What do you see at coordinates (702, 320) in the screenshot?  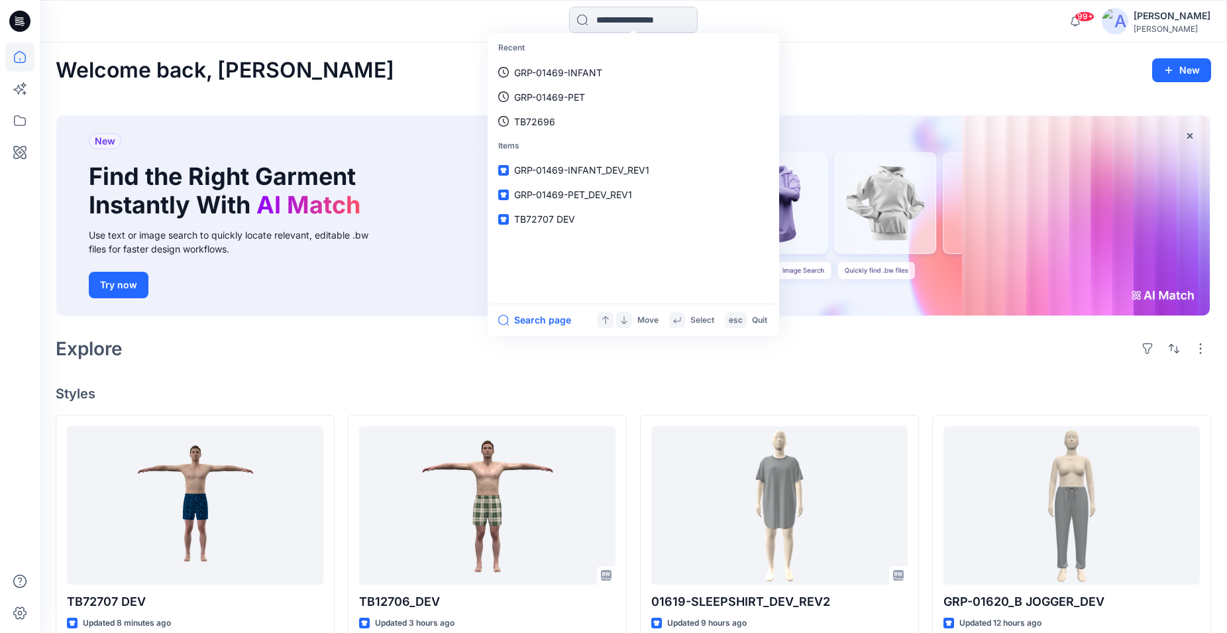 I see `p: Select` at bounding box center [702, 320].